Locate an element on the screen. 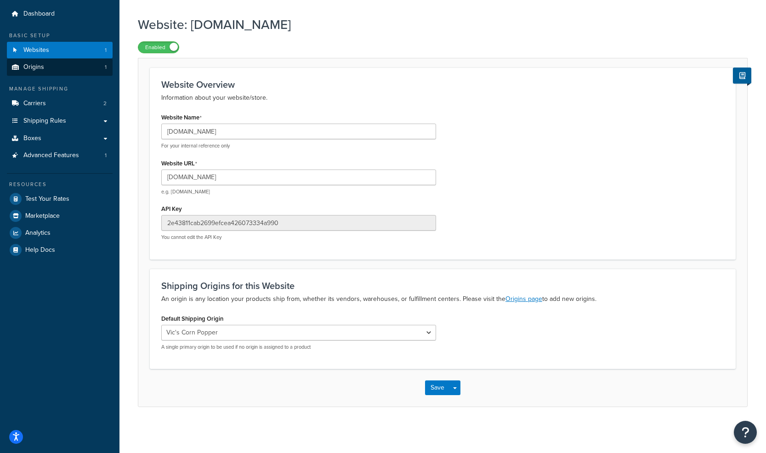 The height and width of the screenshot is (453, 766). a: Origins1 is located at coordinates (60, 67).